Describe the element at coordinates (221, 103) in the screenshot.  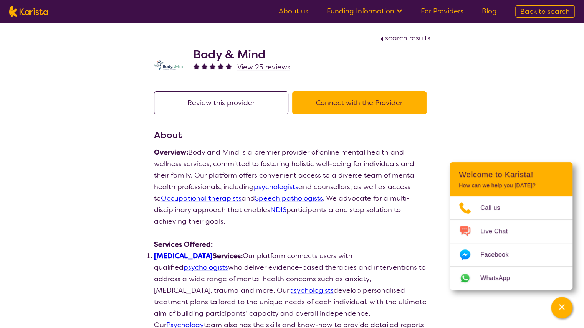
I see `button: Review this provider` at that location.